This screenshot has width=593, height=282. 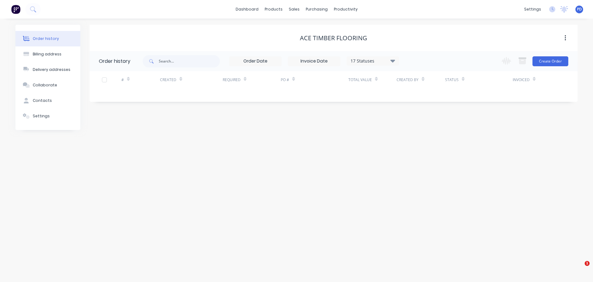 I want to click on input: Search..., so click(x=189, y=61).